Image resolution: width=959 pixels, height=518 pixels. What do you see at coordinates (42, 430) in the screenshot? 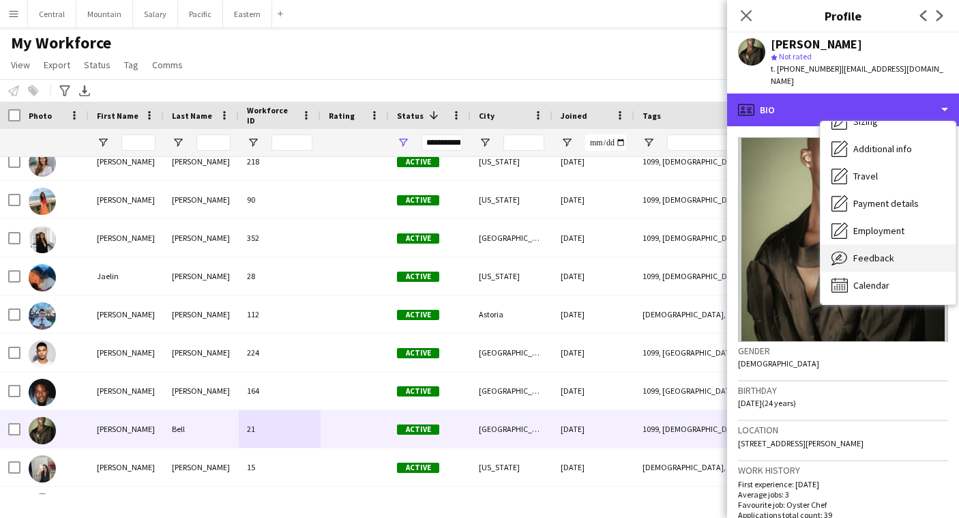
I see `img: Jeremiah Bell` at bounding box center [42, 430].